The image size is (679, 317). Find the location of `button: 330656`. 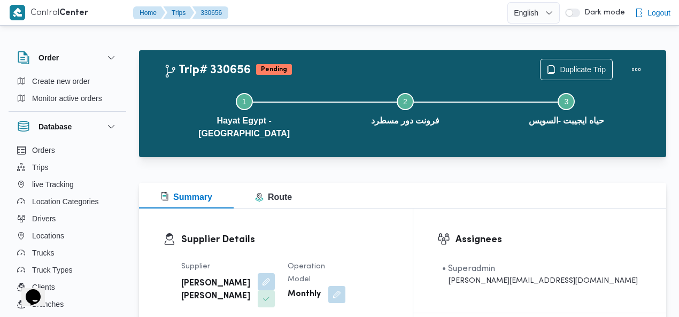

button: 330656 is located at coordinates (210, 13).